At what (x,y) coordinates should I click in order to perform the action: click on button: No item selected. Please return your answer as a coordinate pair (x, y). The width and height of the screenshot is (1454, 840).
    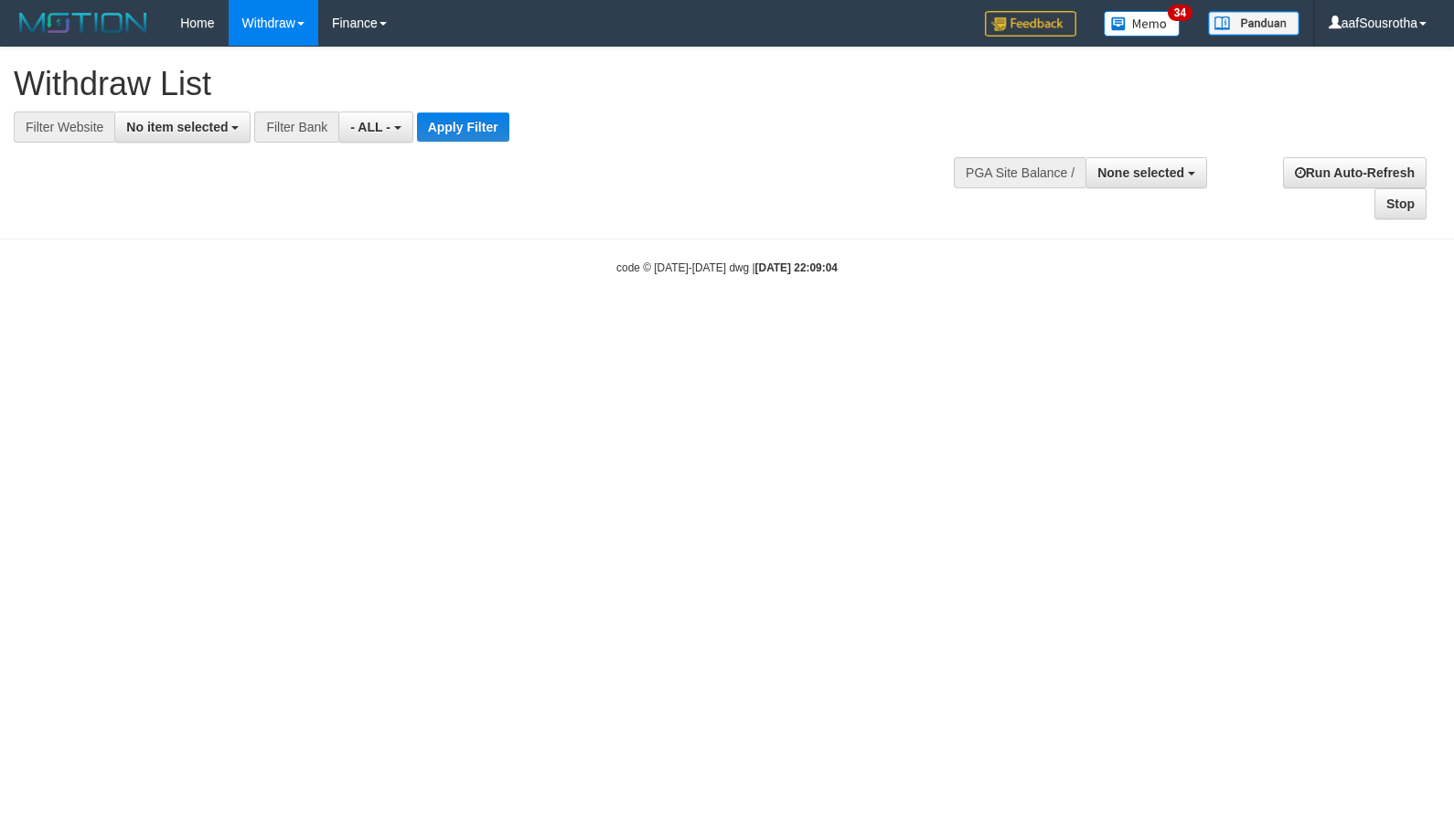
    Looking at the image, I should click on (182, 127).